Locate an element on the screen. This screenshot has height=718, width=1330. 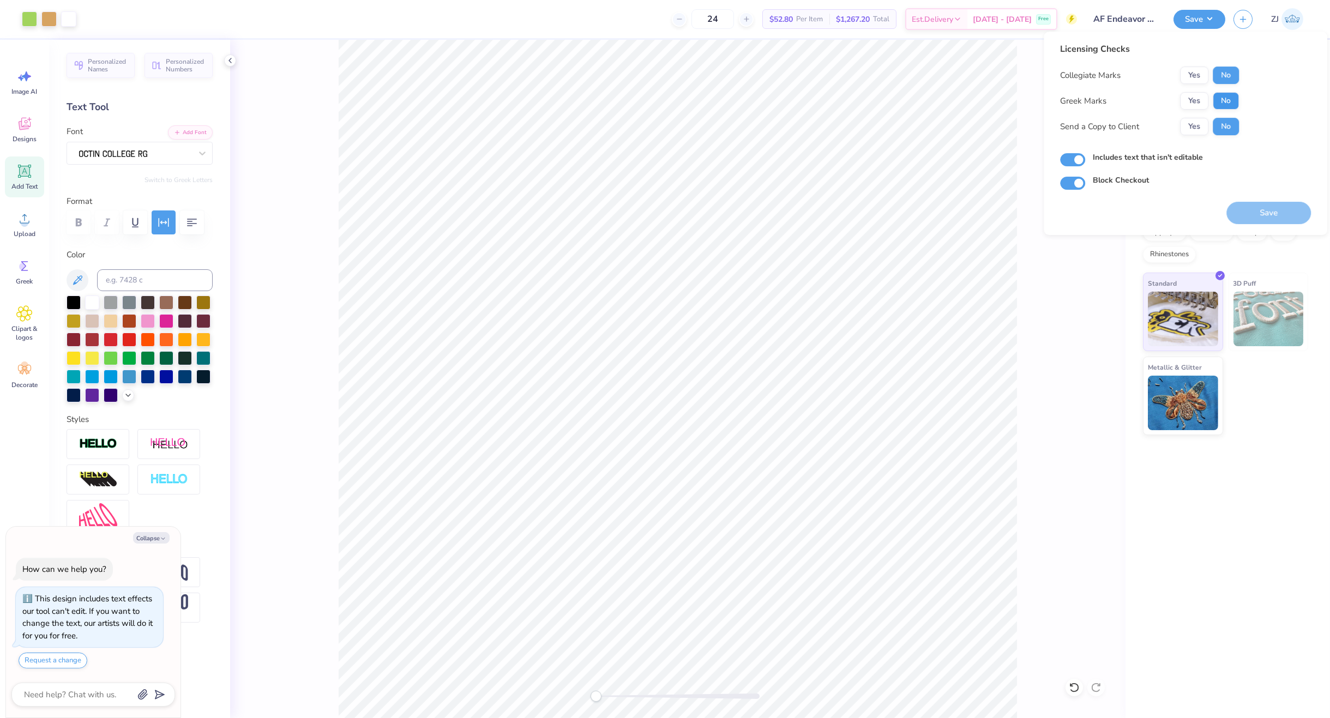
button: Collapse is located at coordinates (151, 537).